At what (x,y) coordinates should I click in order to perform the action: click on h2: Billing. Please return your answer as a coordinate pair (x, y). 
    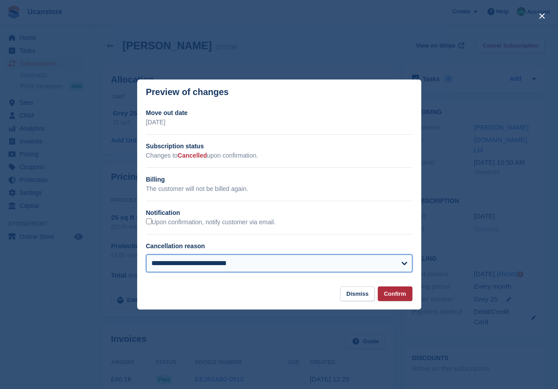
    Looking at the image, I should click on (279, 179).